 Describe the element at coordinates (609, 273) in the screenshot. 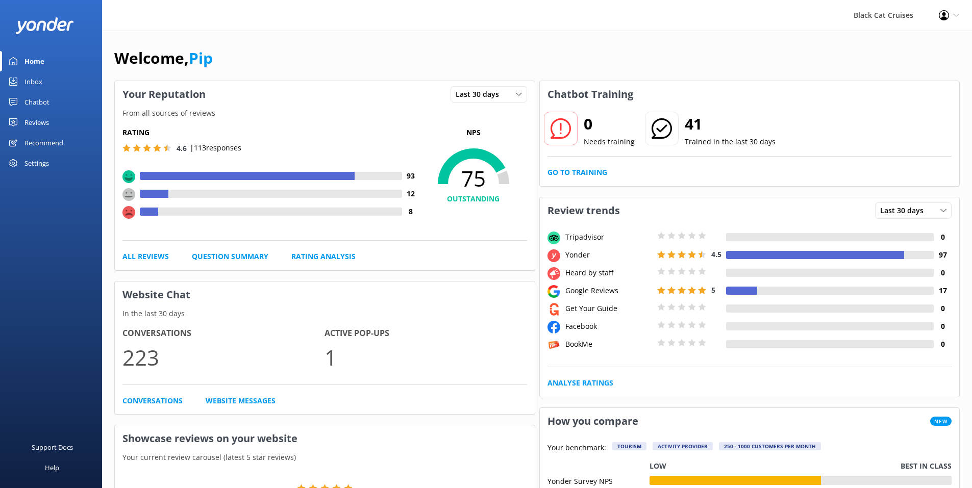

I see `div: Heard by staff` at that location.